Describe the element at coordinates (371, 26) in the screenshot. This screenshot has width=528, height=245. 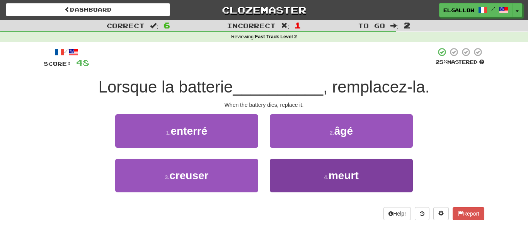
I see `span: To go` at that location.